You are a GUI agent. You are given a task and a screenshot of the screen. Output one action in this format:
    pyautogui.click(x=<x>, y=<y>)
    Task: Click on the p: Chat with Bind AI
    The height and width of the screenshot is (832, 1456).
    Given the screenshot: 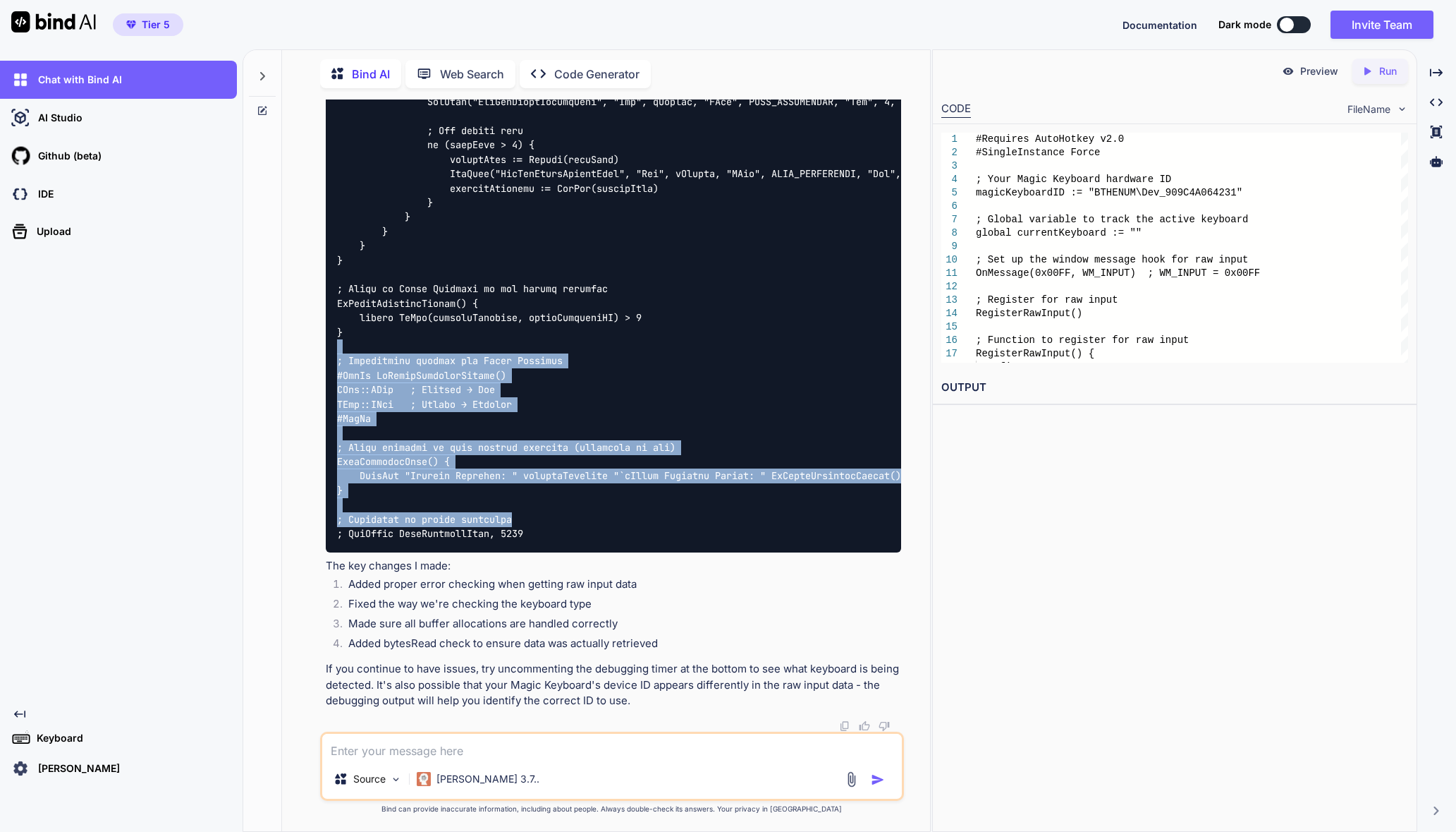 What is the action you would take?
    pyautogui.click(x=77, y=80)
    